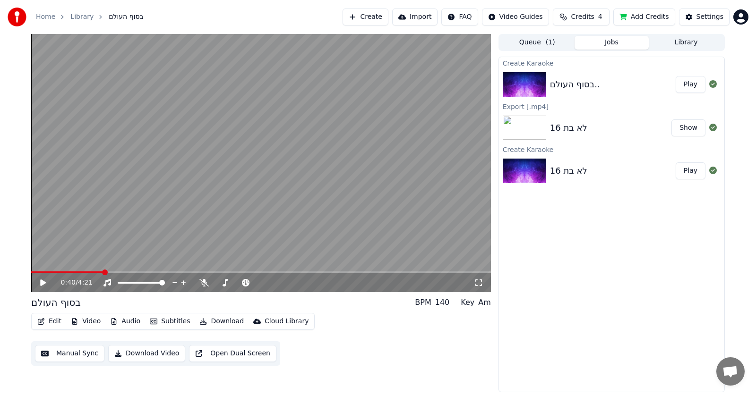 The width and height of the screenshot is (756, 395). Describe the element at coordinates (442, 303) in the screenshot. I see `div: 140` at that location.